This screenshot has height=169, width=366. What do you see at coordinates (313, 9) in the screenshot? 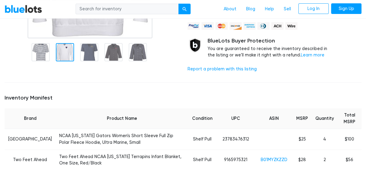
I see `a: Log In` at bounding box center [313, 9].